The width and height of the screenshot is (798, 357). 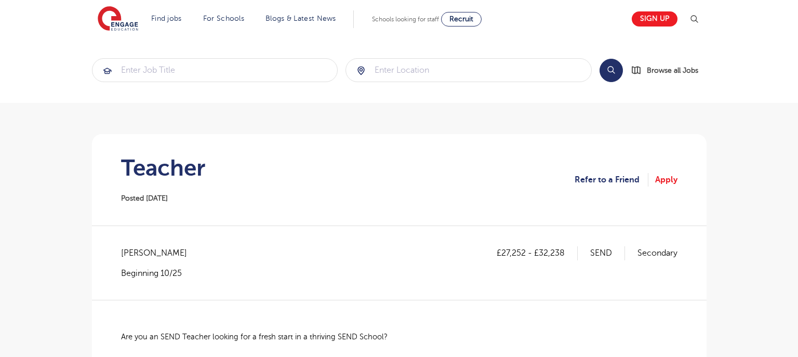 What do you see at coordinates (608, 253) in the screenshot?
I see `p: SEND` at bounding box center [608, 253].